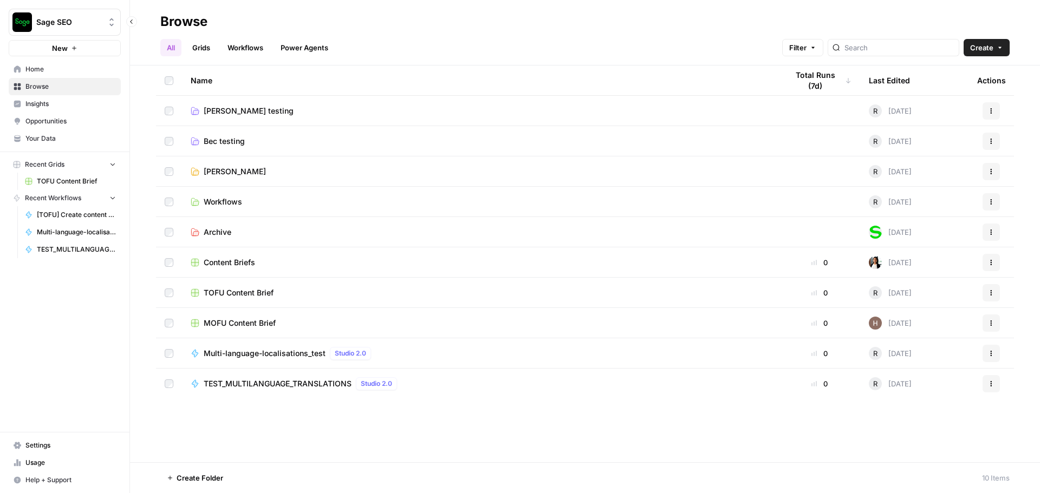 Image resolution: width=1040 pixels, height=493 pixels. I want to click on span: Insights, so click(70, 104).